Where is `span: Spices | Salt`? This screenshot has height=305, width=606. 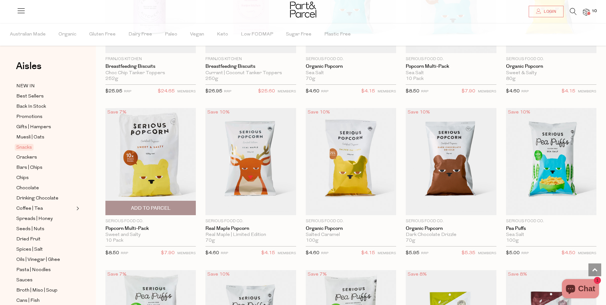 span: Spices | Salt is located at coordinates (29, 250).